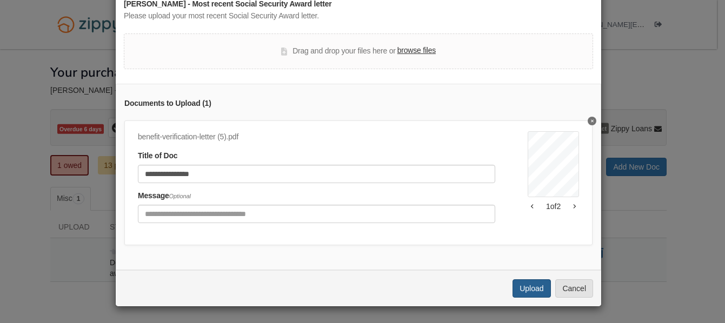 The height and width of the screenshot is (323, 725). Describe the element at coordinates (532, 289) in the screenshot. I see `button: Upload` at that location.